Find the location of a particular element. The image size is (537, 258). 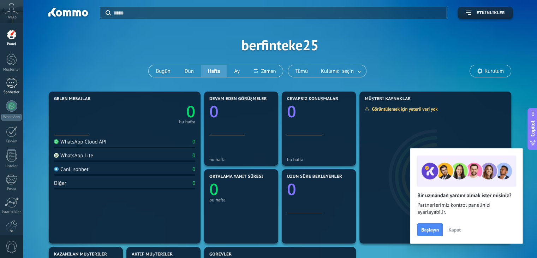

span: Cevapsız konuşmalar is located at coordinates (312, 99).